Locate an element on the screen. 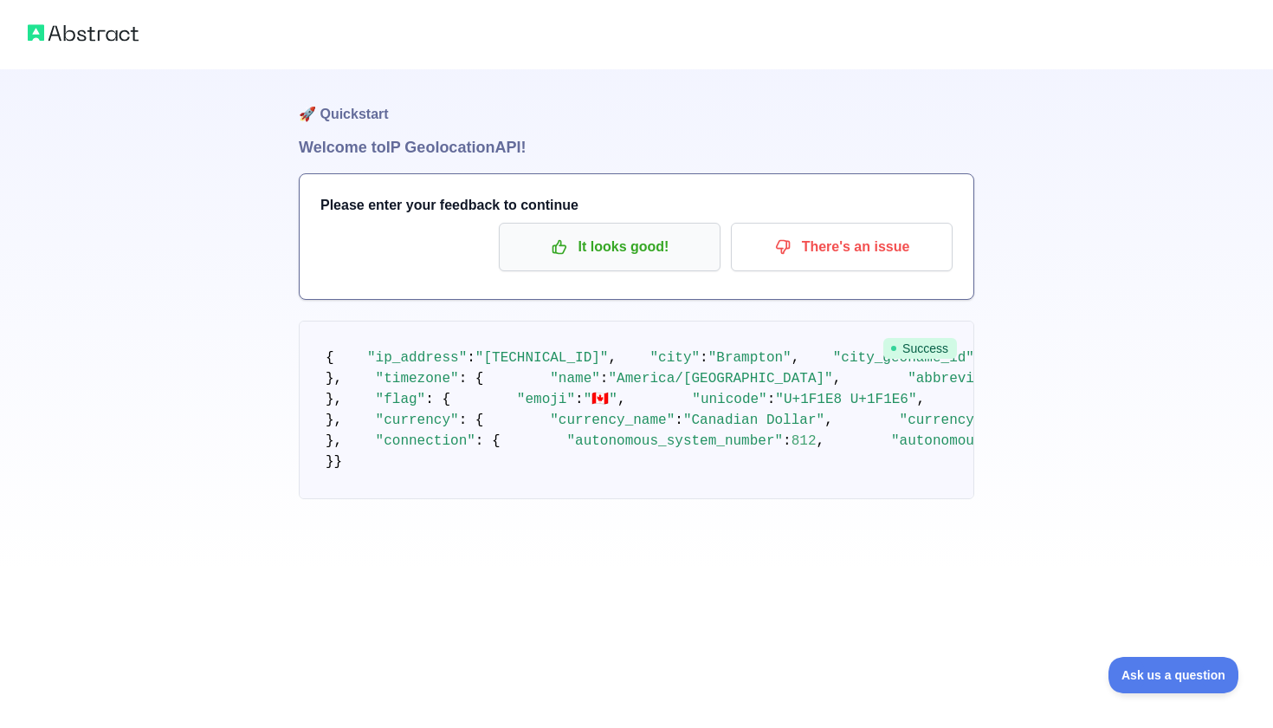 The height and width of the screenshot is (728, 1273). span: "ip_address" is located at coordinates (417, 358).